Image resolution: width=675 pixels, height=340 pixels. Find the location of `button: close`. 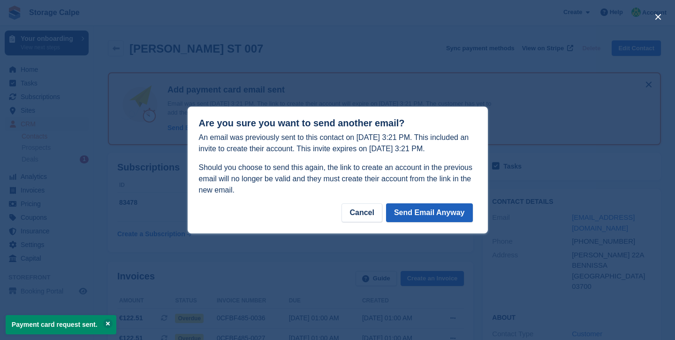

button: close is located at coordinates (658, 17).